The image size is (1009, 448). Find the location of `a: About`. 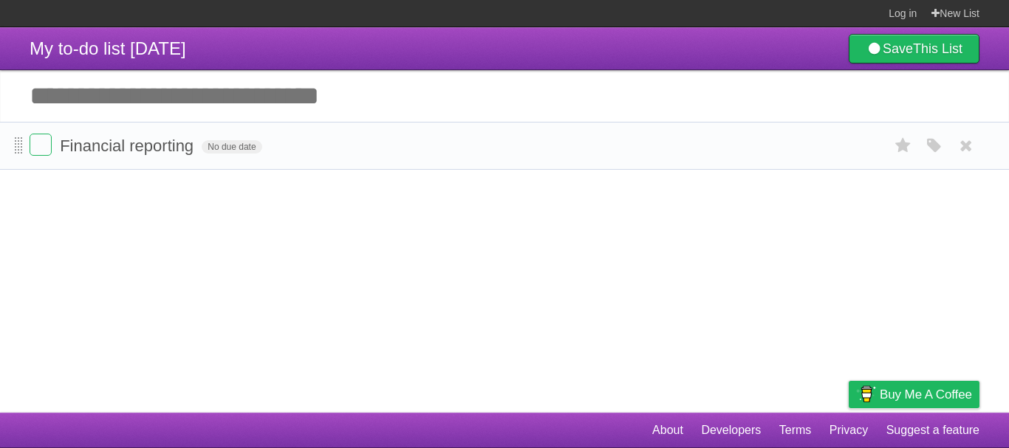

a: About is located at coordinates (668, 431).